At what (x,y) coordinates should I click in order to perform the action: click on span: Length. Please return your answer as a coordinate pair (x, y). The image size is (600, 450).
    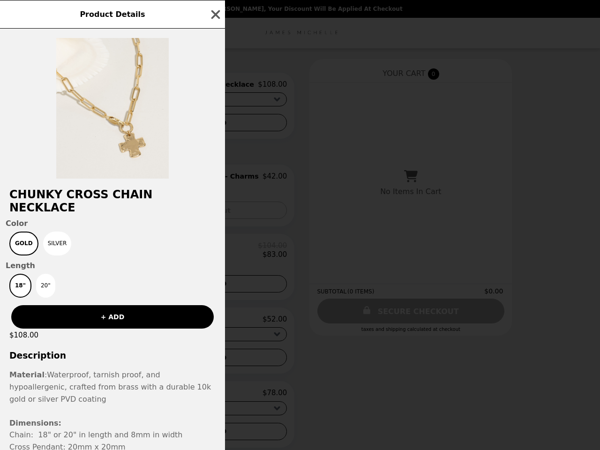
    Looking at the image, I should click on (112, 265).